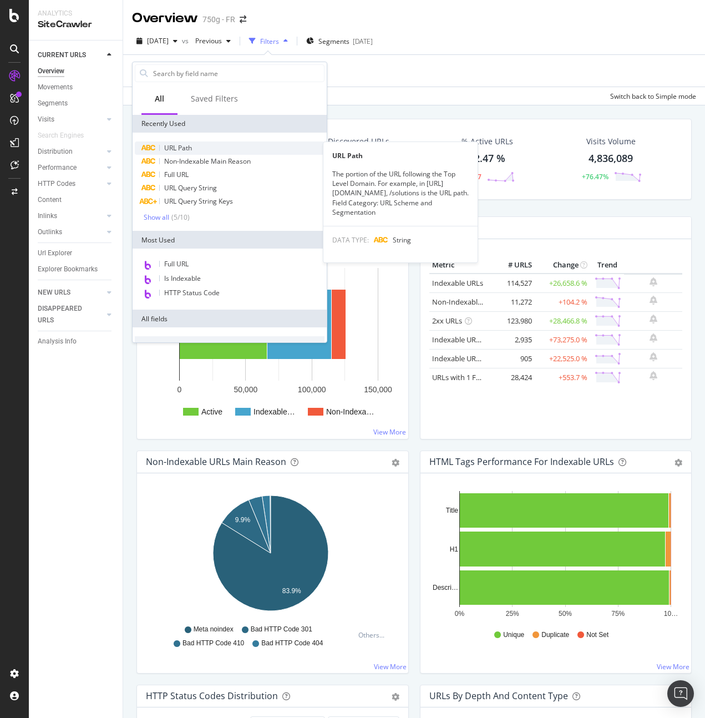  I want to click on a: Content, so click(76, 200).